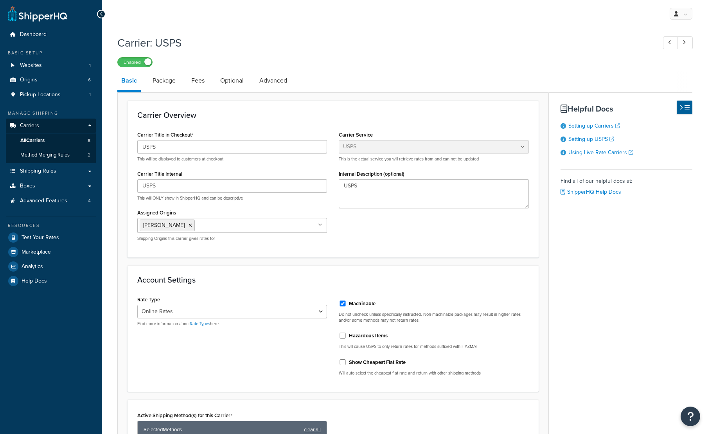  What do you see at coordinates (165, 135) in the screenshot?
I see `label: Carrier Title in Checkout` at bounding box center [165, 135].